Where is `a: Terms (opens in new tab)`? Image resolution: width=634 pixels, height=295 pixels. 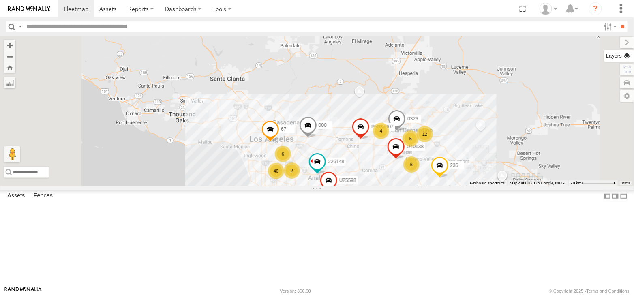 a: Terms (opens in new tab) is located at coordinates (626, 183).